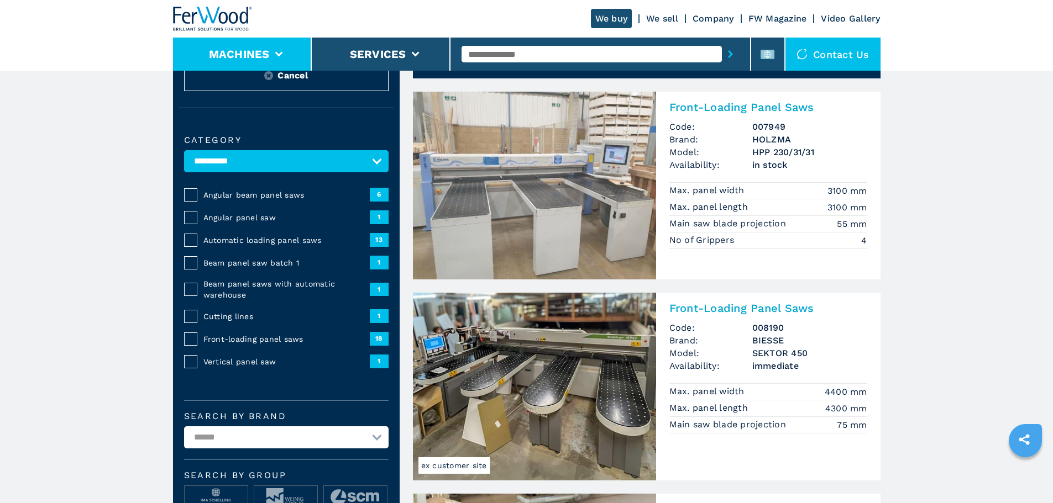 The height and width of the screenshot is (503, 1053). Describe the element at coordinates (809, 366) in the screenshot. I see `span: immediate` at that location.